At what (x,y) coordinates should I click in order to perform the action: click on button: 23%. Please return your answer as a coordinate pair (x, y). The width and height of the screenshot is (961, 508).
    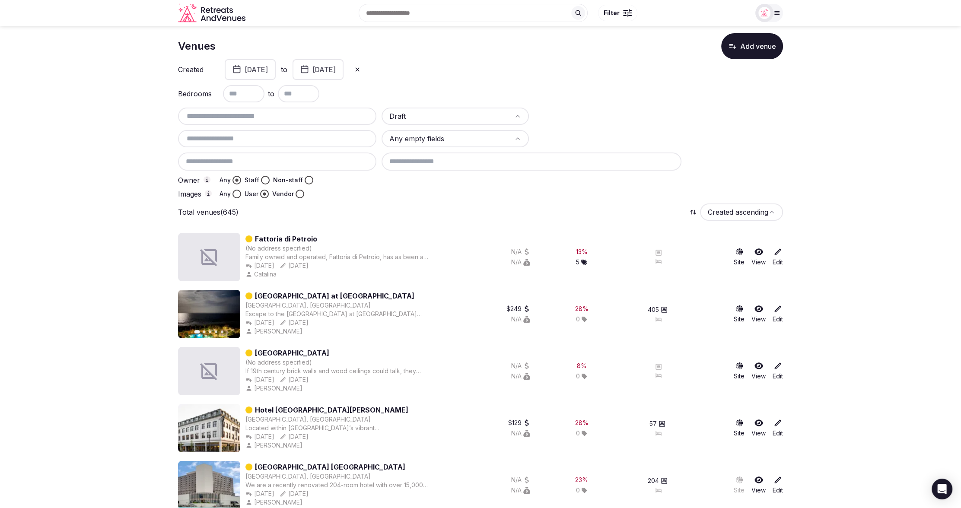
    Looking at the image, I should click on (582, 480).